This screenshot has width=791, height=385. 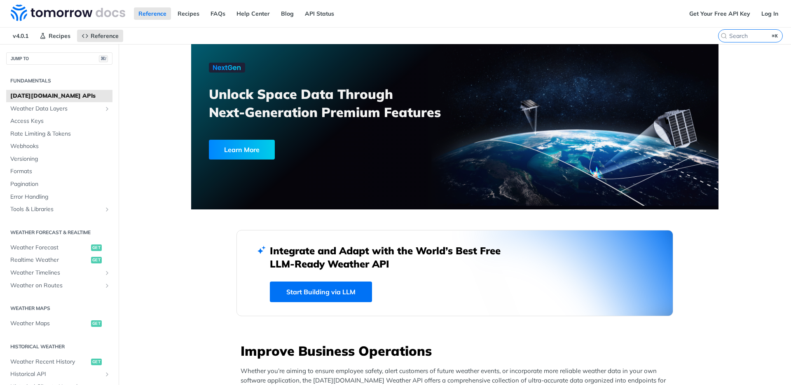 What do you see at coordinates (68, 13) in the screenshot?
I see `img: Tomorrow.io Weather API Docs` at bounding box center [68, 13].